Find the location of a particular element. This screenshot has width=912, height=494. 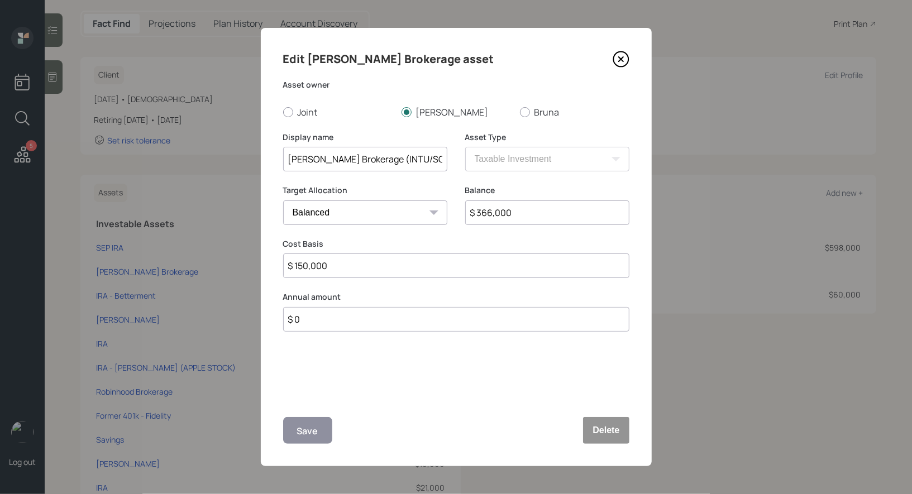

button: Delete is located at coordinates (606, 430).